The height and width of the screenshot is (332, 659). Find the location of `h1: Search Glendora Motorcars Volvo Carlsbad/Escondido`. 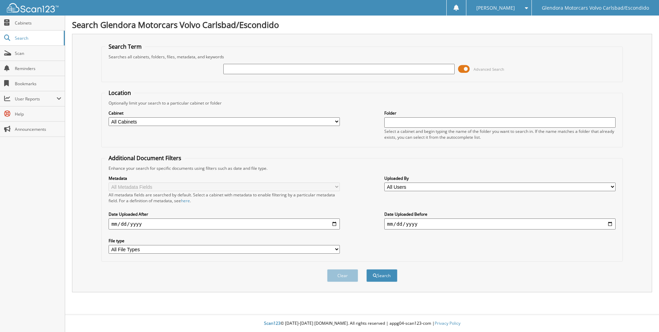

h1: Search Glendora Motorcars Volvo Carlsbad/Escondido is located at coordinates (362, 24).